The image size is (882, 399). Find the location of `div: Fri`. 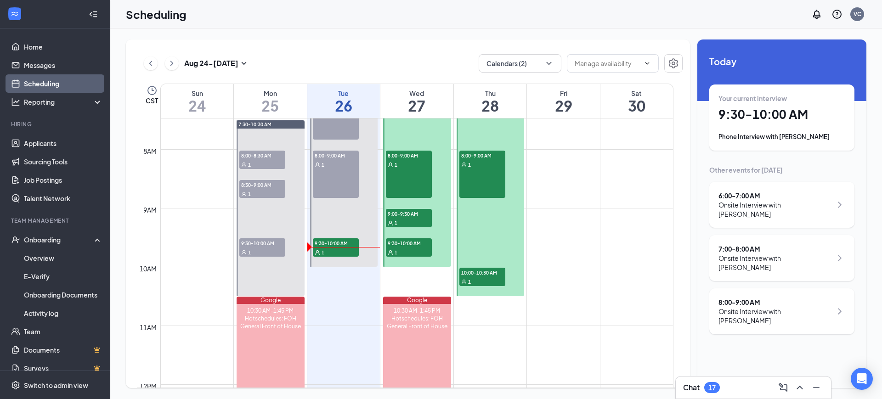

div: Fri is located at coordinates (563, 93).